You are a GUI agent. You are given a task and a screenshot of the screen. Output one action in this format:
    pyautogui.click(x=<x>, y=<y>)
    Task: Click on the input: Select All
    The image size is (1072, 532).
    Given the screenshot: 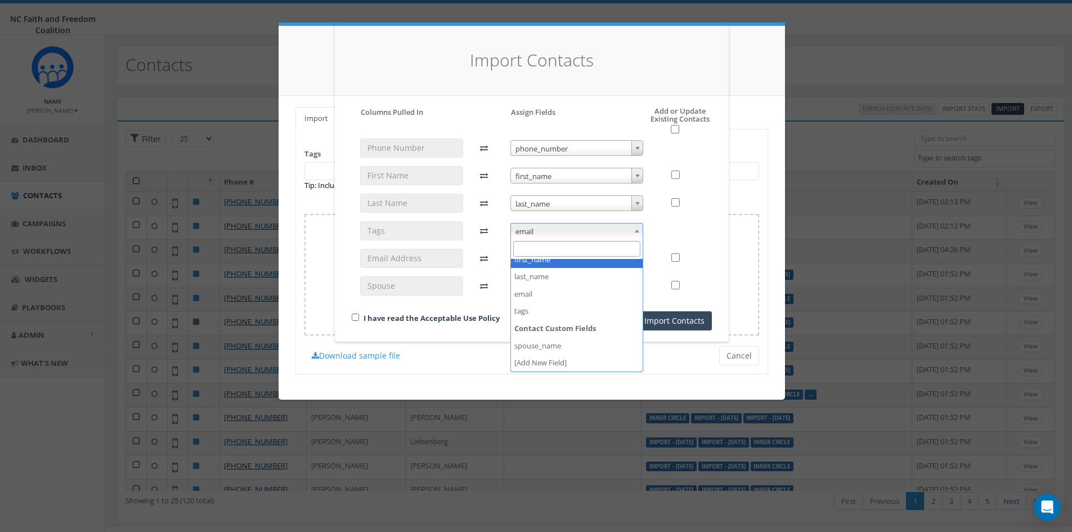 What is the action you would take?
    pyautogui.click(x=675, y=129)
    